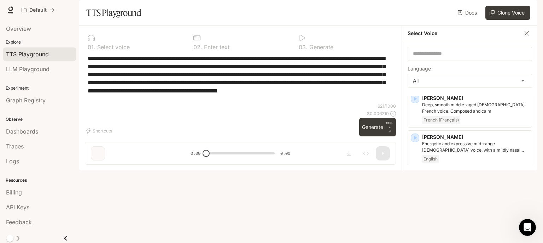  What do you see at coordinates (38, 10) in the screenshot?
I see `p: Default` at bounding box center [38, 10].